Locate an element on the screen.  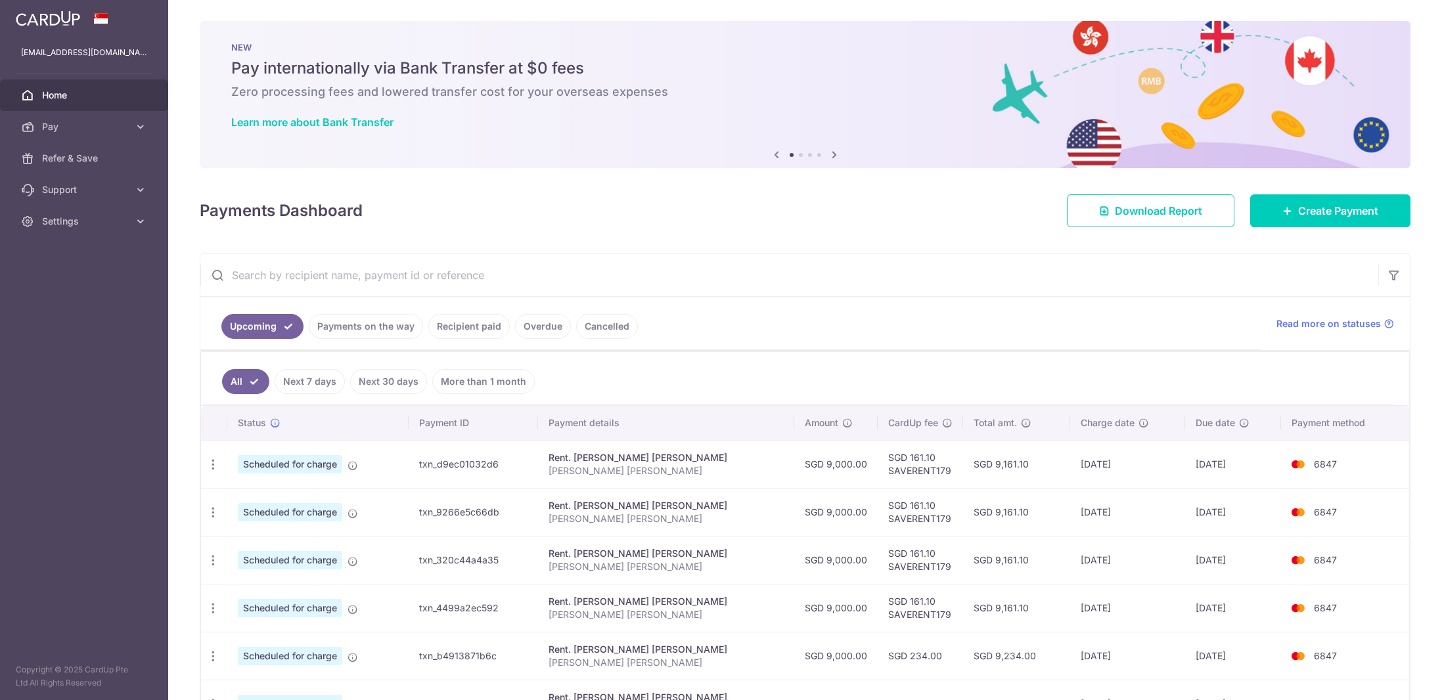
td: txn_4499a2ec592 is located at coordinates (474, 608).